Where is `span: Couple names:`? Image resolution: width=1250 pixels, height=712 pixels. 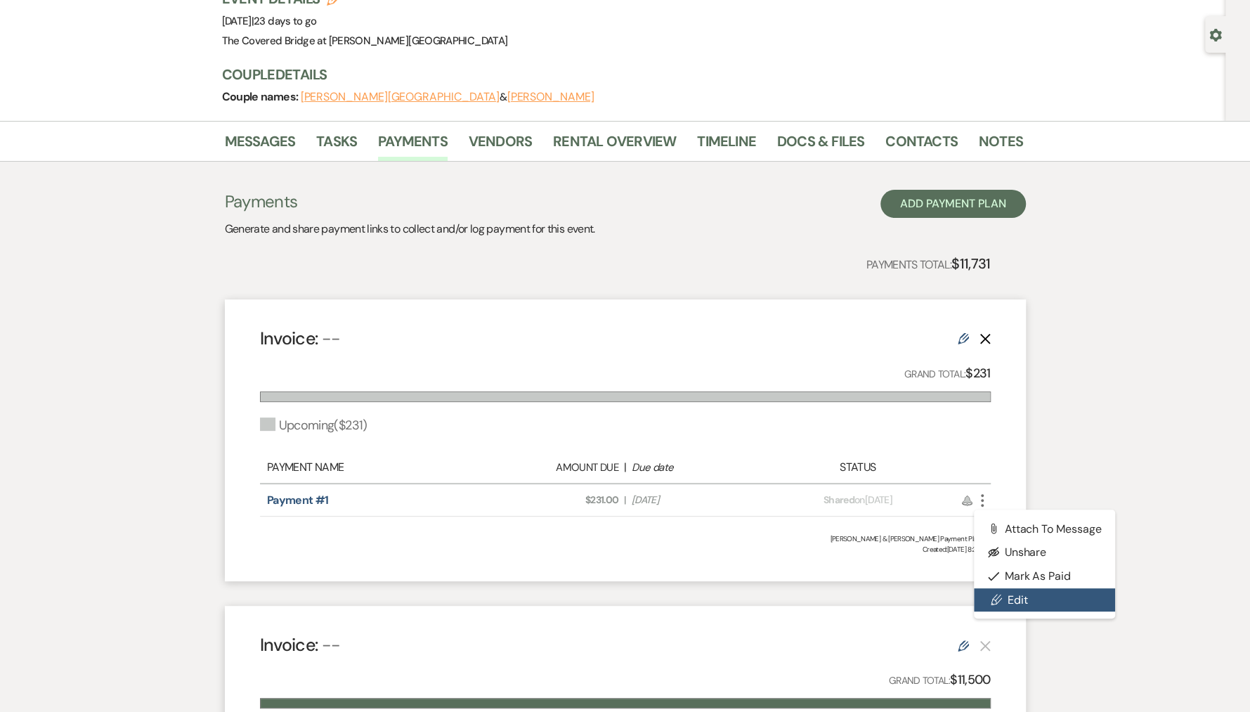
span: Couple names: is located at coordinates (261, 96).